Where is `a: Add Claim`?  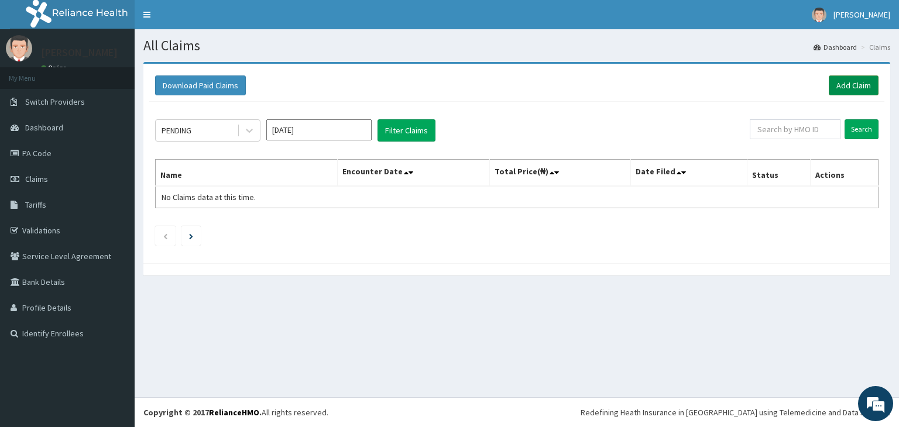 a: Add Claim is located at coordinates (853, 85).